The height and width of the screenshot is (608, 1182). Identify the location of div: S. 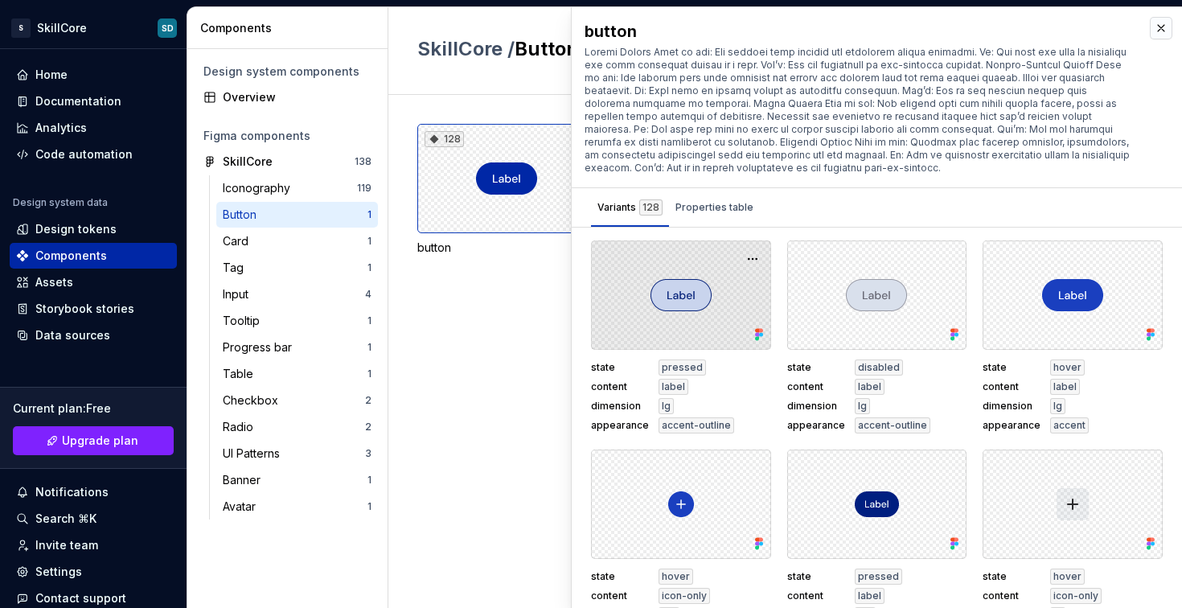
(21, 28).